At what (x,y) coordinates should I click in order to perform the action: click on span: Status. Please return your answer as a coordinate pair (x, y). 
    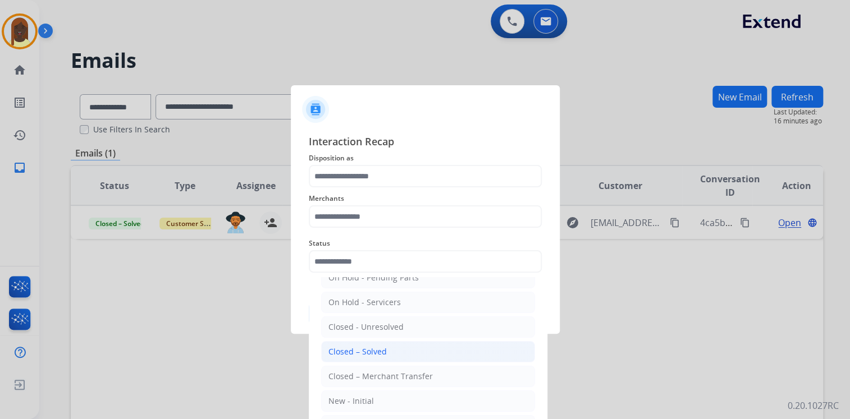
    Looking at the image, I should click on (425, 244).